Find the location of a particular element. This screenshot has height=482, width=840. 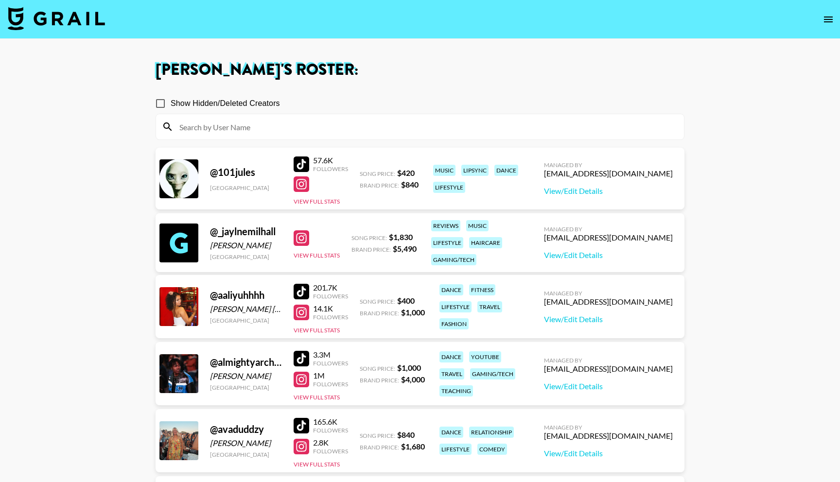

div: @ almightyarcher is located at coordinates (246, 362).